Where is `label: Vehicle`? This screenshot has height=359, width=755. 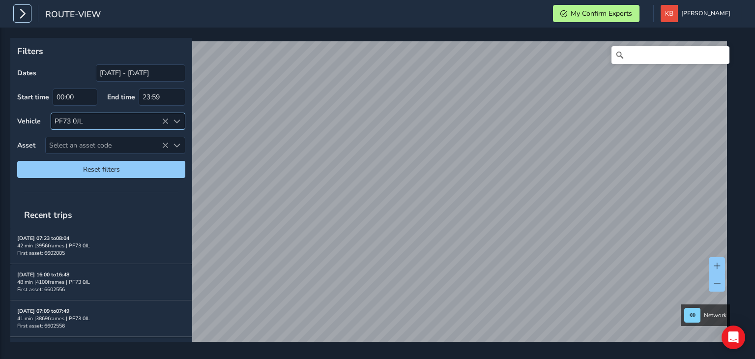
label: Vehicle is located at coordinates (29, 121).